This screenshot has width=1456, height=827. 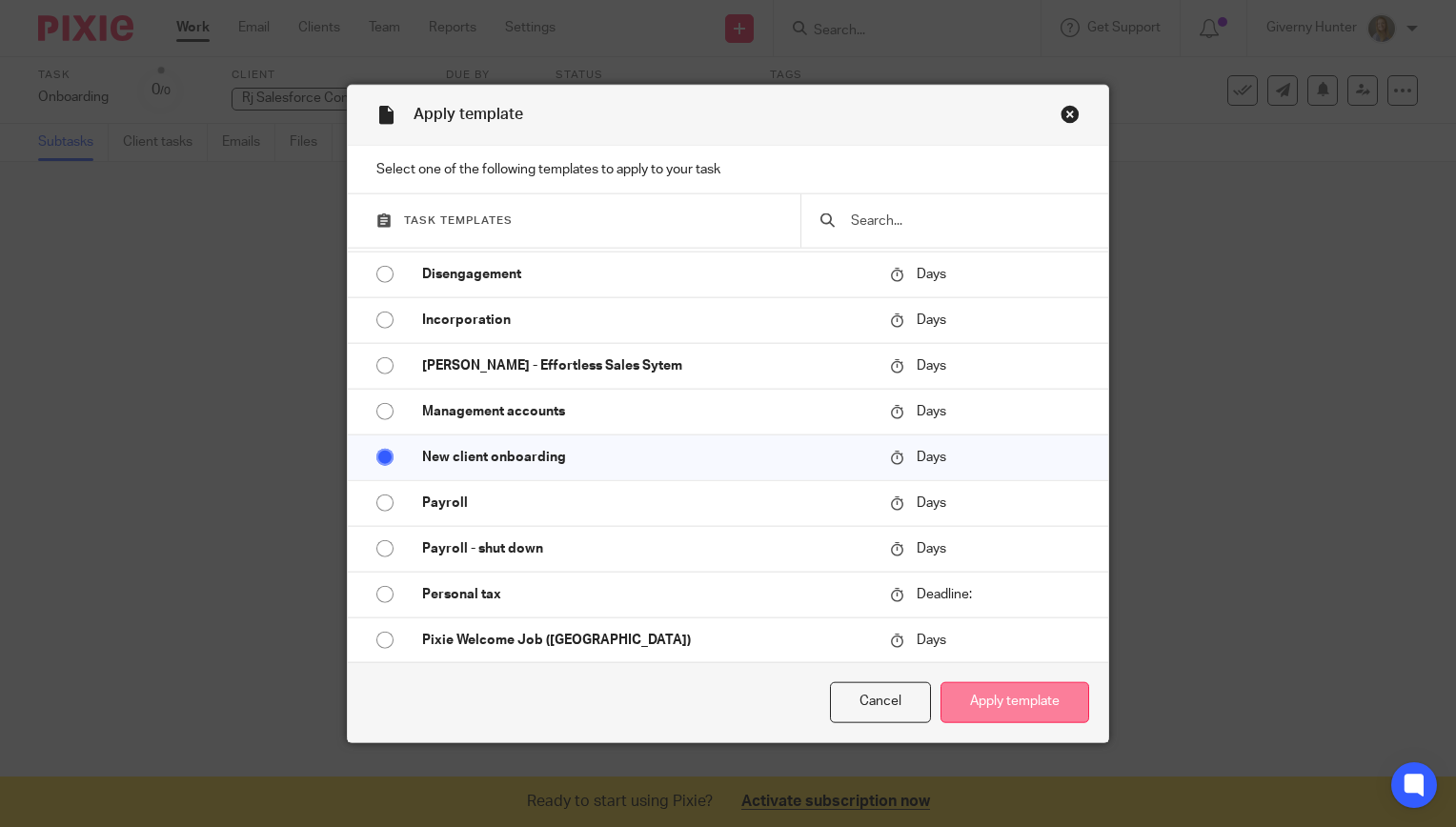 What do you see at coordinates (646, 594) in the screenshot?
I see `p: Personal tax` at bounding box center [646, 594].